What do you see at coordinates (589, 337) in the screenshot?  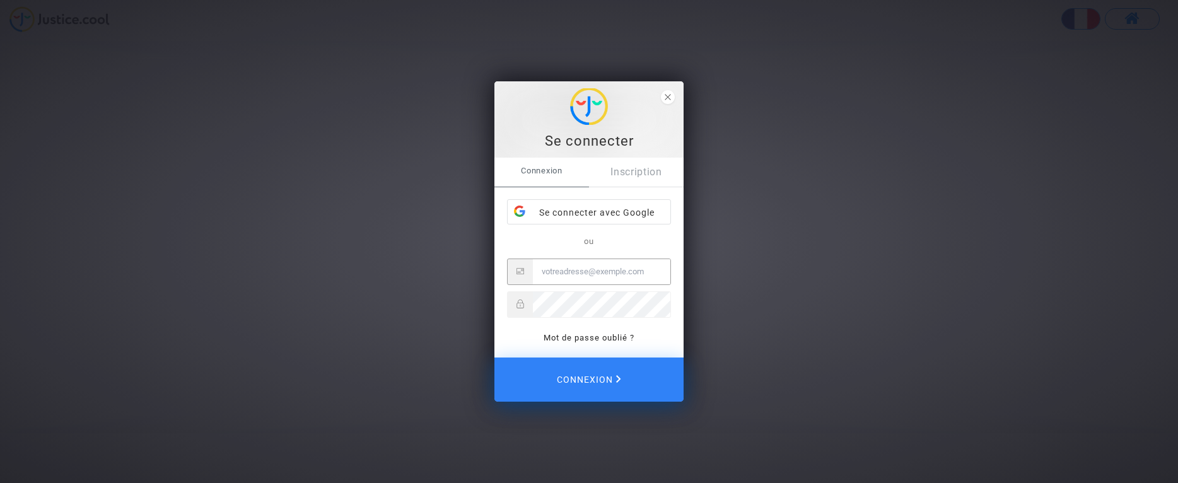 I see `a: Mot de passe oublié ?` at bounding box center [589, 337].